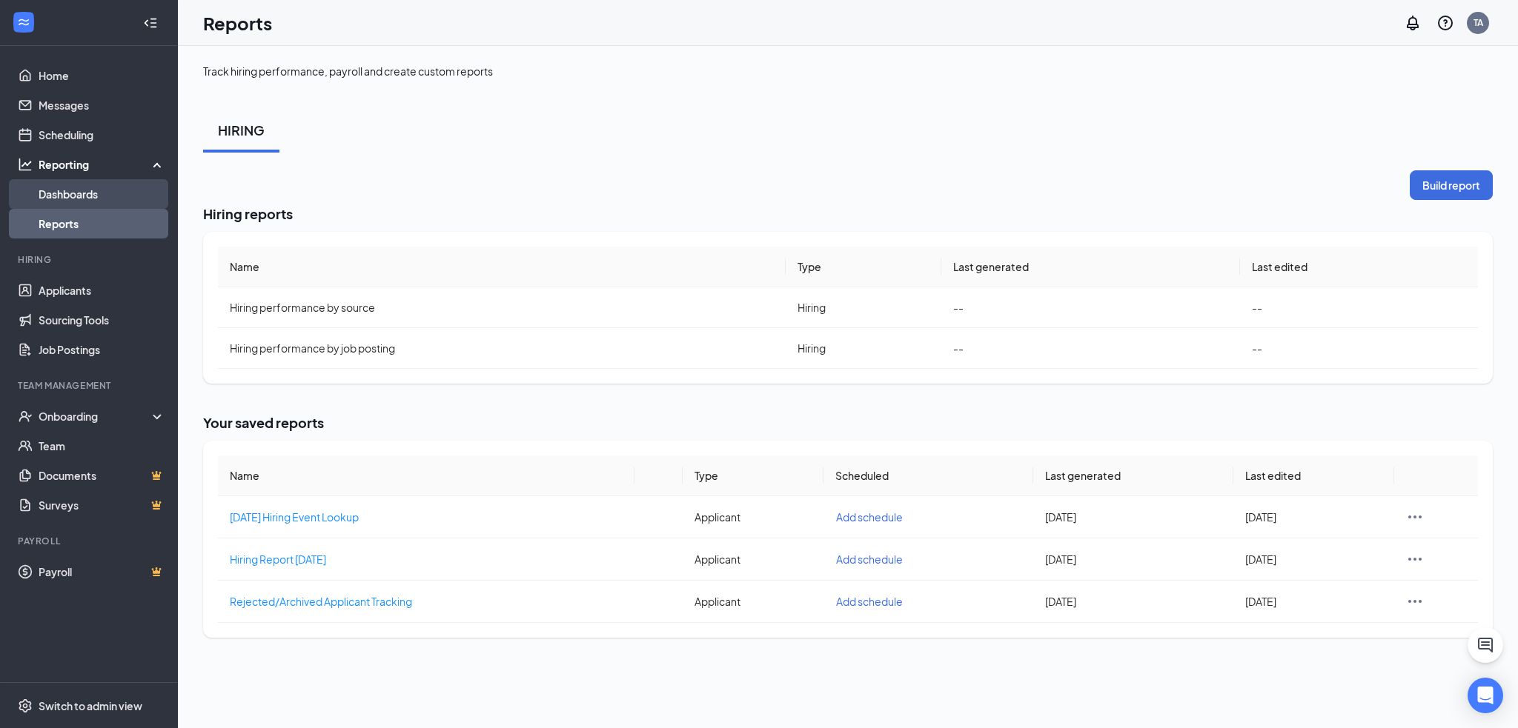 This screenshot has width=1518, height=728. Describe the element at coordinates (102, 76) in the screenshot. I see `a: Home` at that location.